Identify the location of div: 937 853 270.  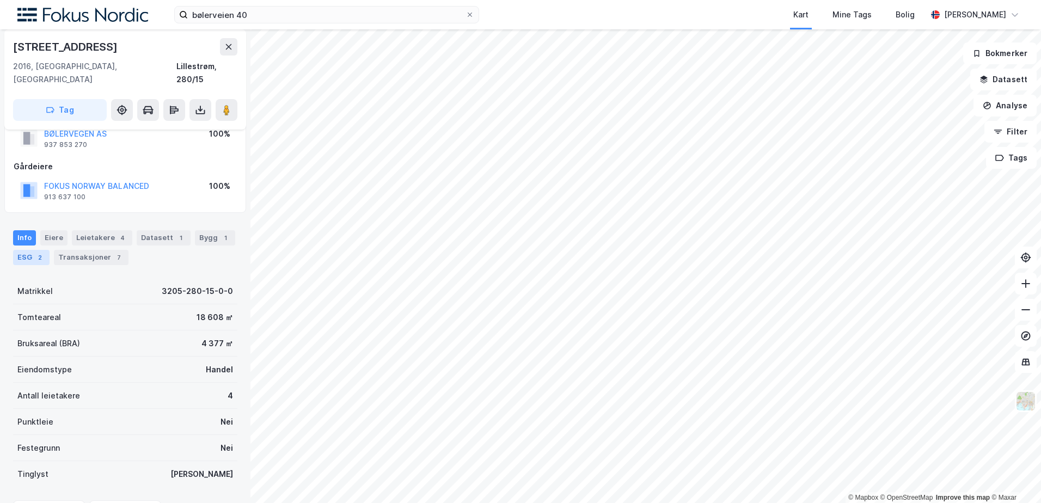
(65, 145).